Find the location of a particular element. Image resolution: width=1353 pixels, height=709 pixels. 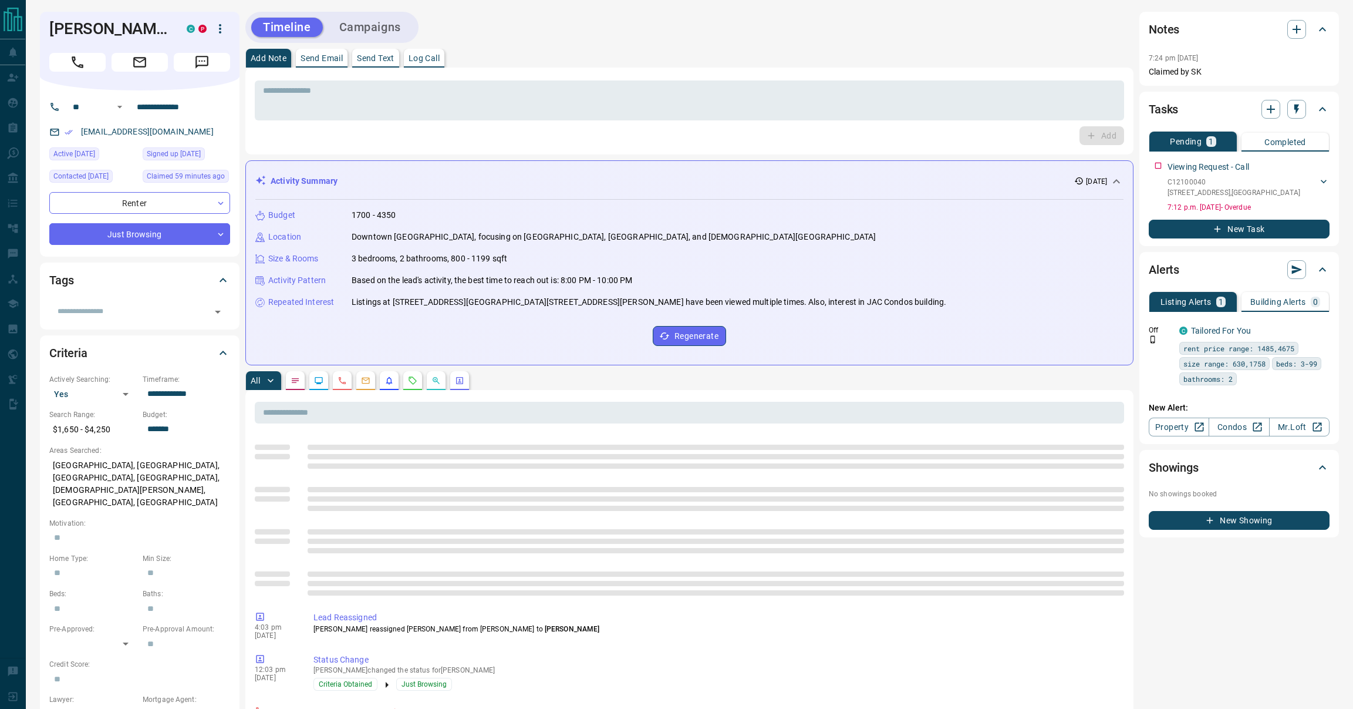

span: Call is located at coordinates (77, 62).